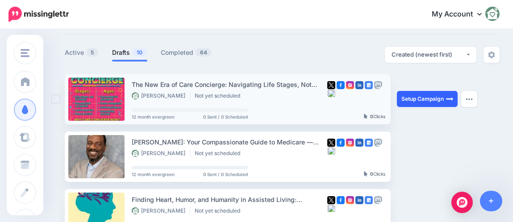 The width and height of the screenshot is (513, 222). Describe the element at coordinates (38, 14) in the screenshot. I see `img: Missinglettr` at that location.